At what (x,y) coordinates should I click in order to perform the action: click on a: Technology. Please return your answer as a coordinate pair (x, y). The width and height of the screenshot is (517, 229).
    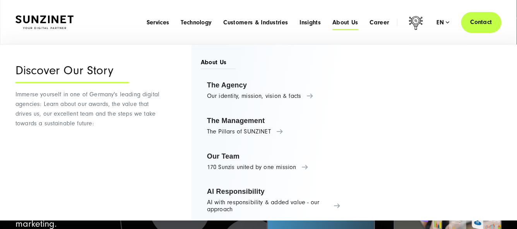
    Looking at the image, I should click on (196, 22).